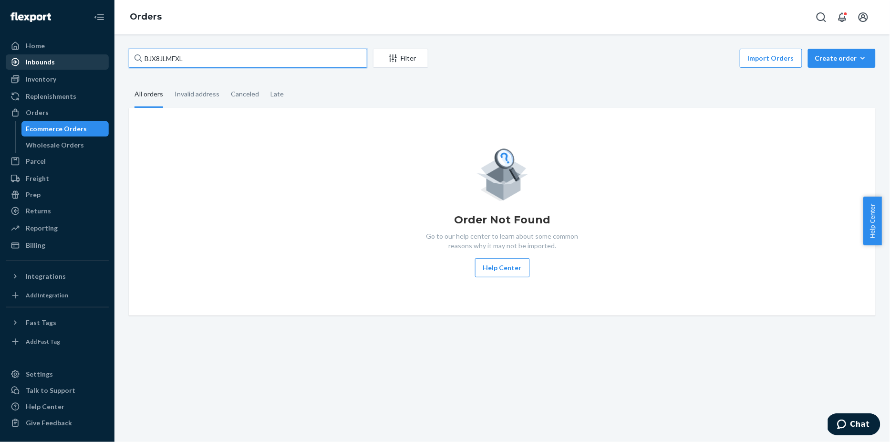 The height and width of the screenshot is (442, 890). Describe the element at coordinates (146, 17) in the screenshot. I see `ol: breadcrumbs` at that location.